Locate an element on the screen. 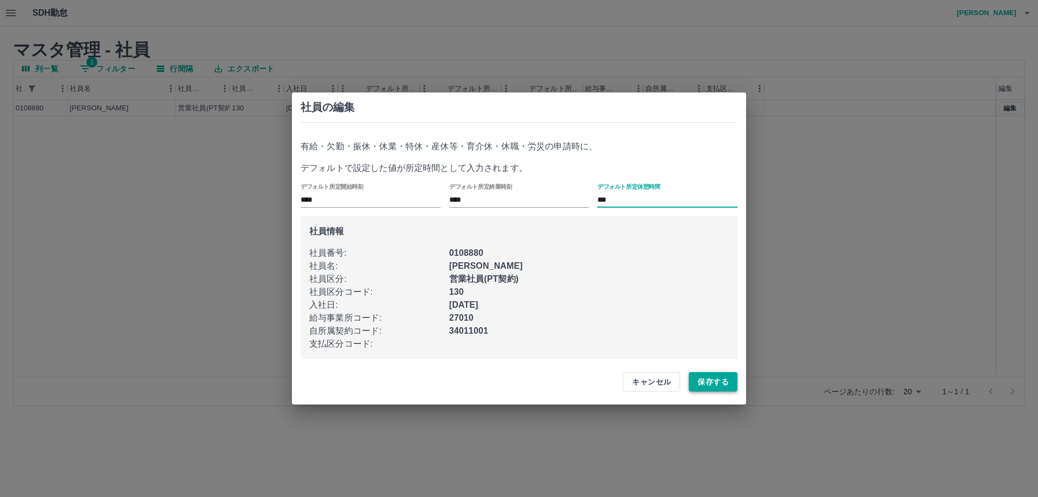  p: 130 is located at coordinates (589, 292).